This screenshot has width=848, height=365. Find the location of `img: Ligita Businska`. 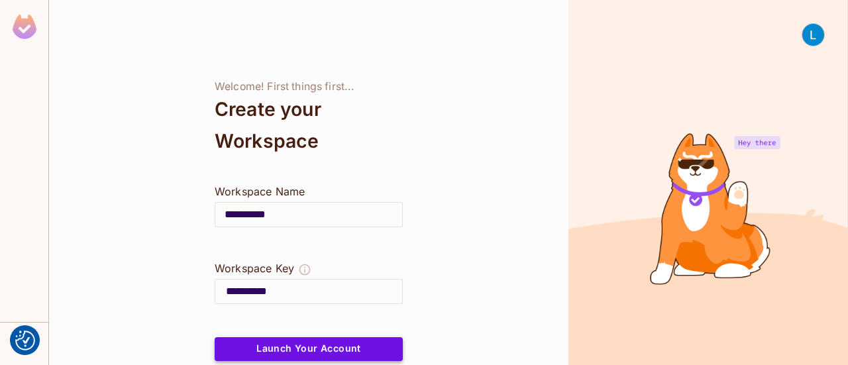

img: Ligita Businska is located at coordinates (813, 34).